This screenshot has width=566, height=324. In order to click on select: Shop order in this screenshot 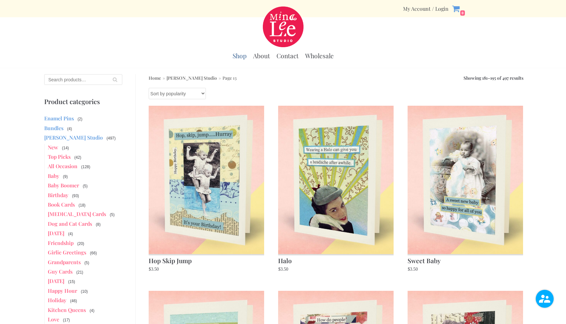, I will do `click(177, 93)`.